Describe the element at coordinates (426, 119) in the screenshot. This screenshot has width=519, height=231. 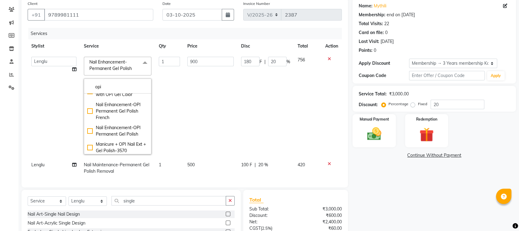
I see `label: Redemption` at that location.